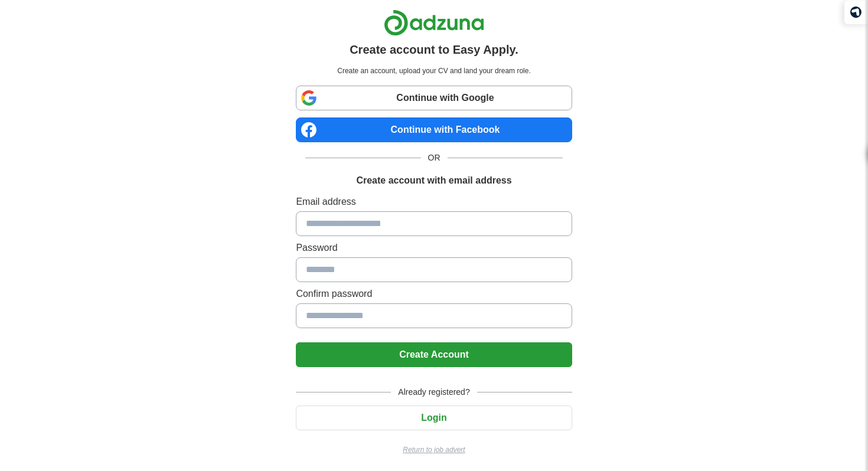 This screenshot has height=471, width=868. Describe the element at coordinates (433, 418) in the screenshot. I see `button: Login` at that location.